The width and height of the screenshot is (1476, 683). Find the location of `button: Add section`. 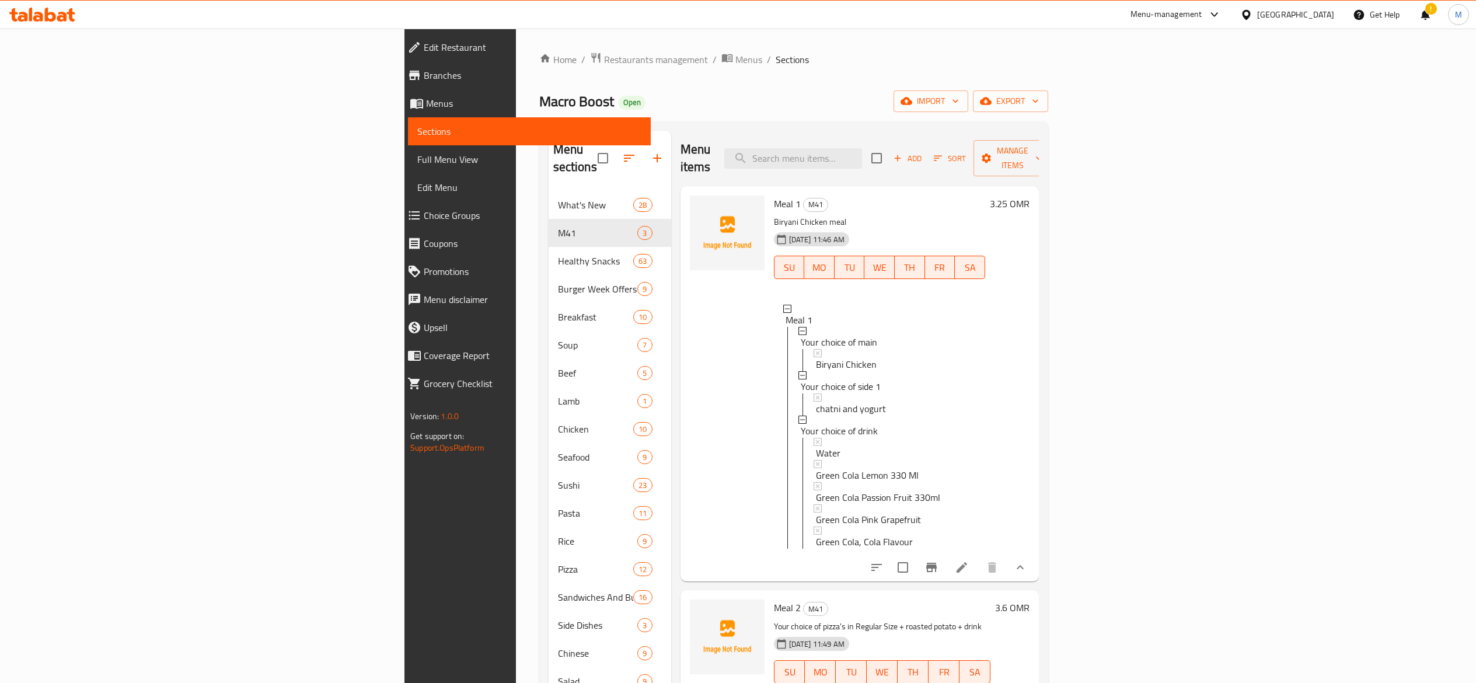

button: Add section is located at coordinates (657, 158).